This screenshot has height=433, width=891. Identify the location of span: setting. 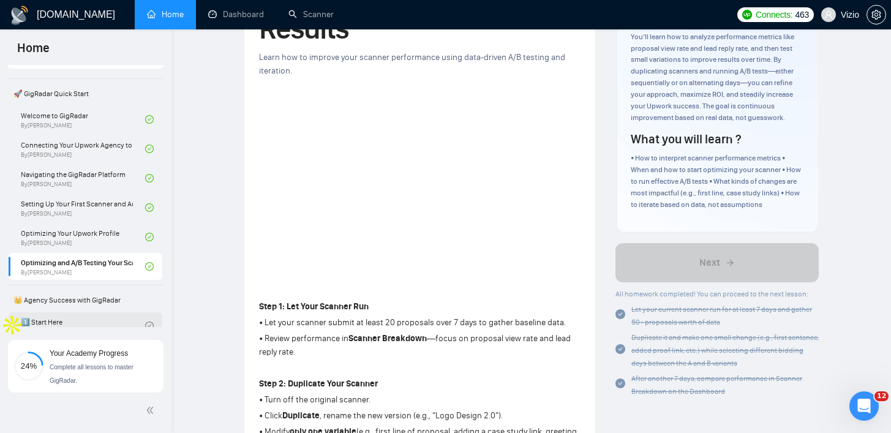
(876, 15).